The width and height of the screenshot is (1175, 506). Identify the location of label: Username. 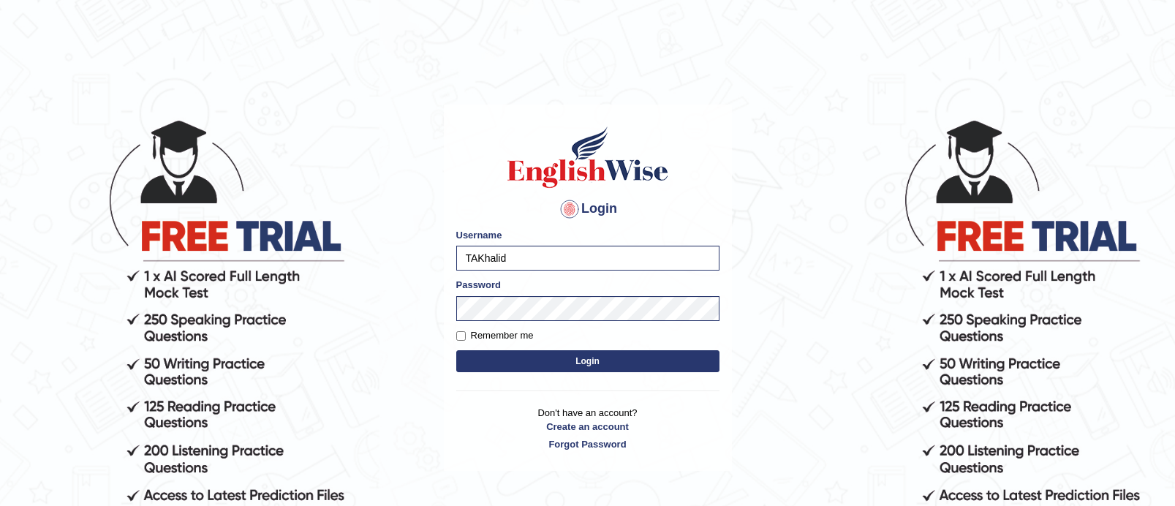
(479, 235).